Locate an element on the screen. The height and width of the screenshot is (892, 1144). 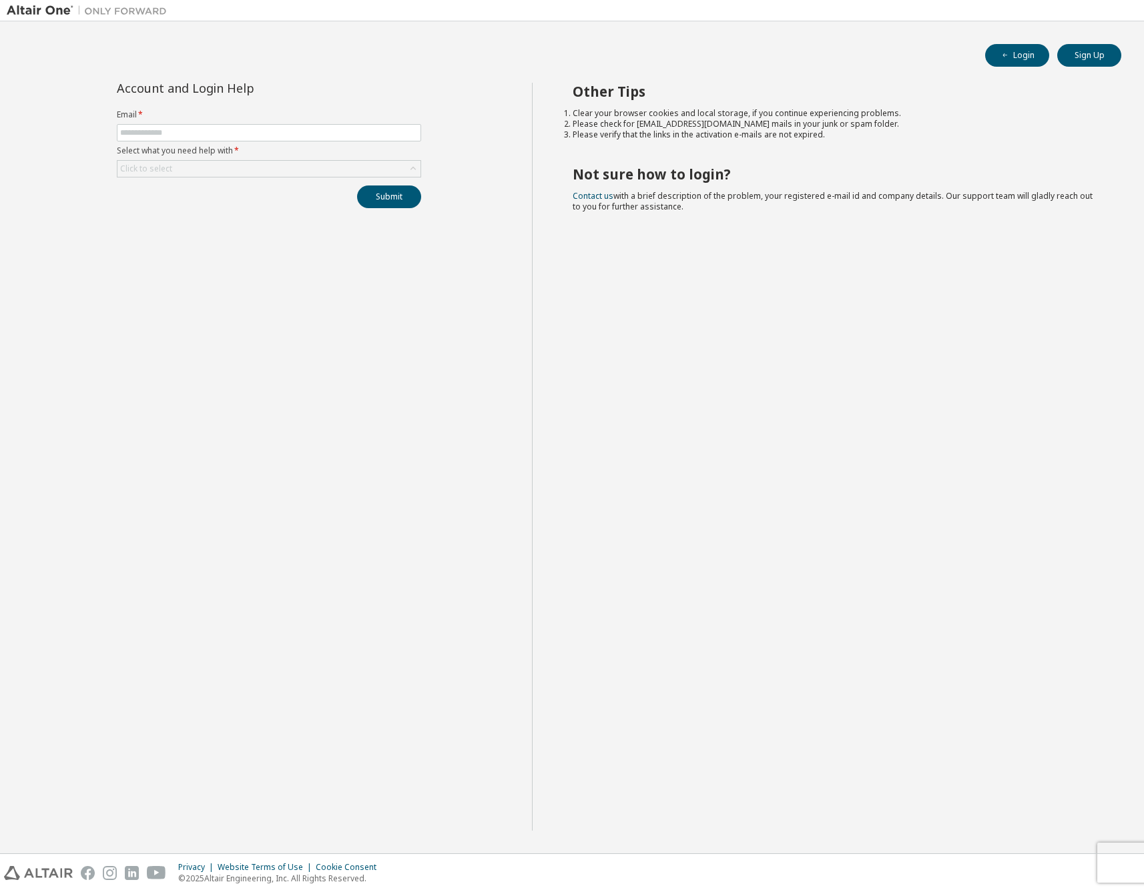
img: facebook.svg is located at coordinates (87, 873).